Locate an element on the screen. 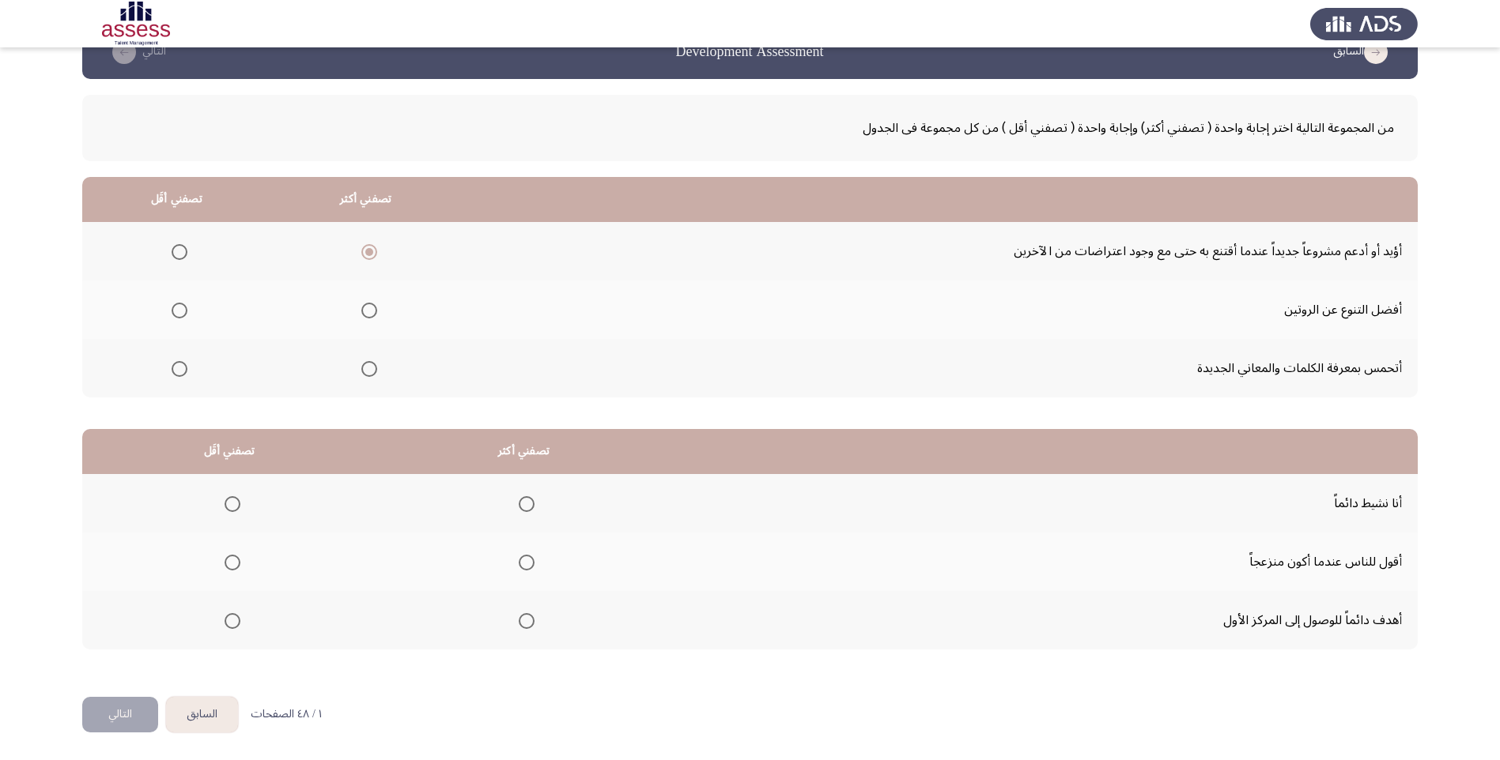 This screenshot has height=760, width=1500. span: من المجموعة التالية اختر إجابة واحدة ( تصفني أكثر) وإجابة واحدة ( تصفني أقل ) من كل مجموعة فى الجدول is located at coordinates (749, 128).